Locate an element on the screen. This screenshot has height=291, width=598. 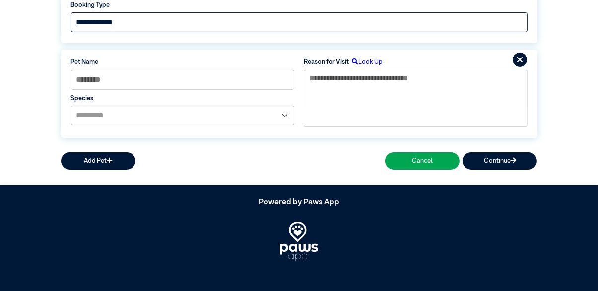
button: Continue is located at coordinates (500, 161).